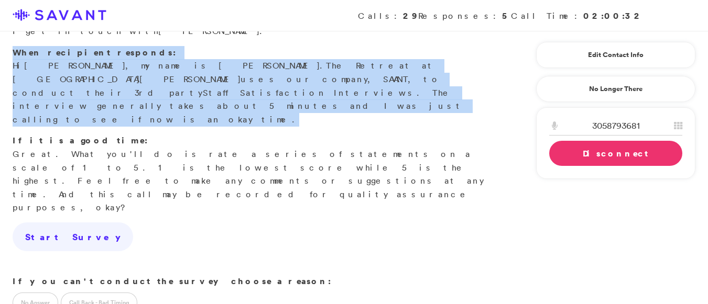 This screenshot has width=708, height=304. Describe the element at coordinates (615, 153) in the screenshot. I see `a: Disconnect` at that location.